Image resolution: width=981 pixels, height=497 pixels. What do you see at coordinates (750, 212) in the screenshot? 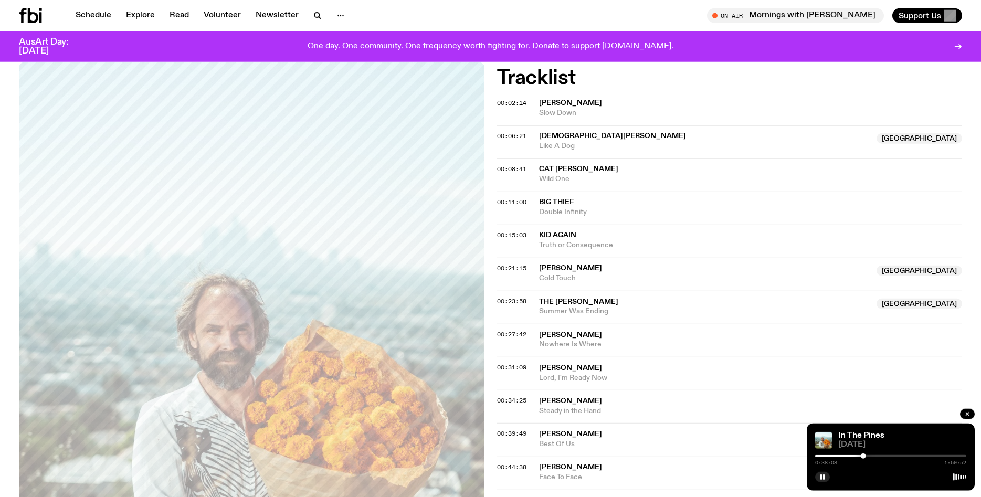
I see `span: Double Infinity` at bounding box center [750, 212].